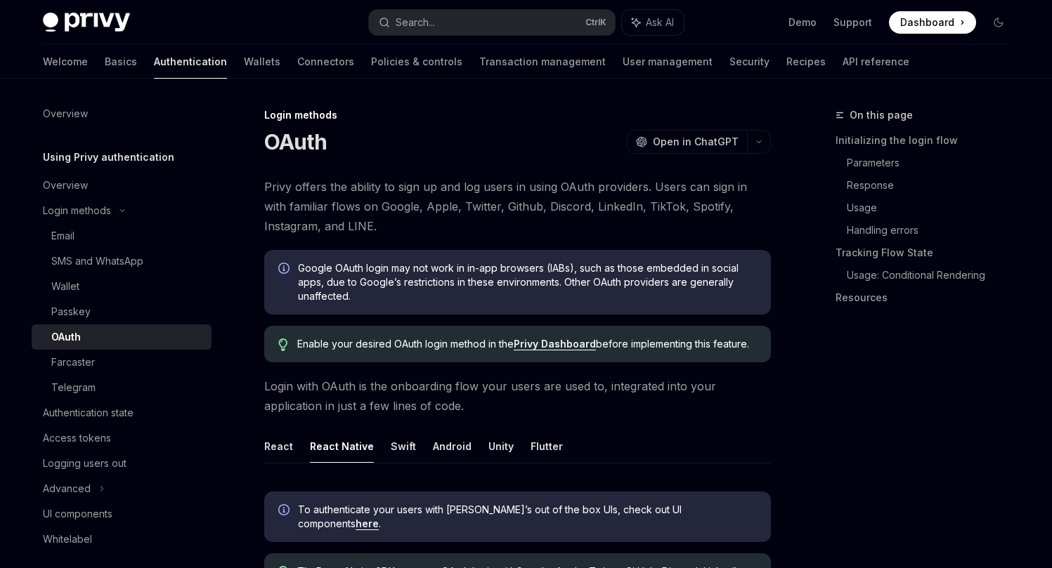  I want to click on a: Recipes, so click(806, 62).